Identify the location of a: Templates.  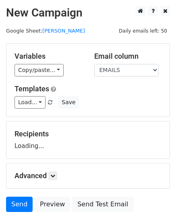
(32, 88).